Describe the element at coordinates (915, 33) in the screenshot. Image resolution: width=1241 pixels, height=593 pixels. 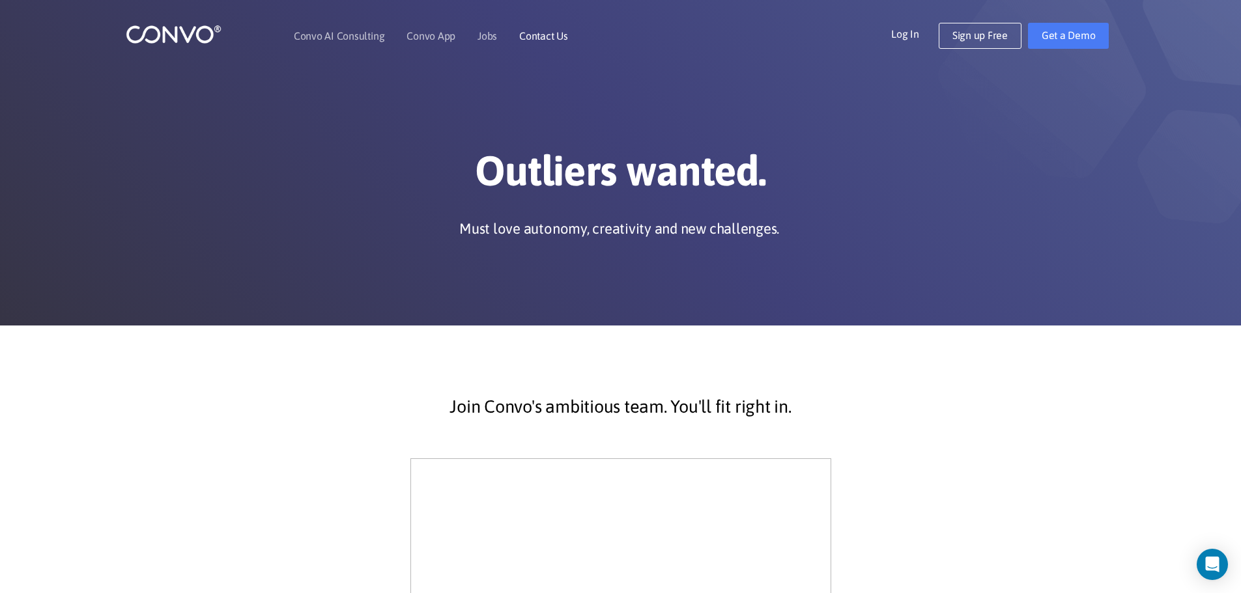
I see `a: Log In` at that location.